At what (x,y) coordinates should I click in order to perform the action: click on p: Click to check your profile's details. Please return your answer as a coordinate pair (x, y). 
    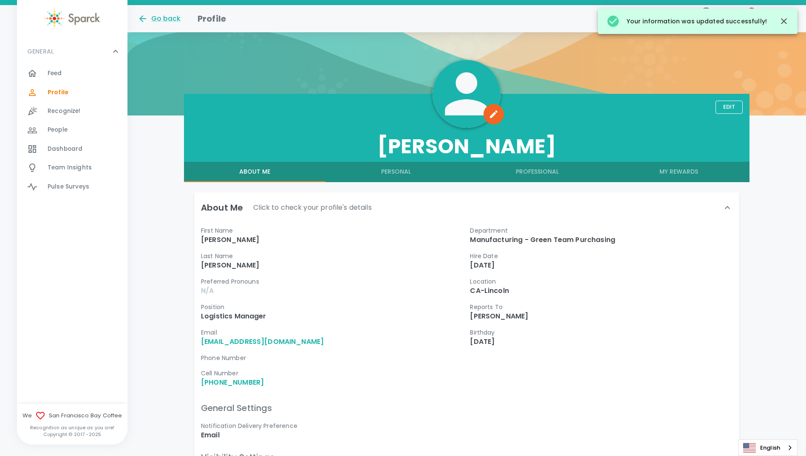
    Looking at the image, I should click on (312, 208).